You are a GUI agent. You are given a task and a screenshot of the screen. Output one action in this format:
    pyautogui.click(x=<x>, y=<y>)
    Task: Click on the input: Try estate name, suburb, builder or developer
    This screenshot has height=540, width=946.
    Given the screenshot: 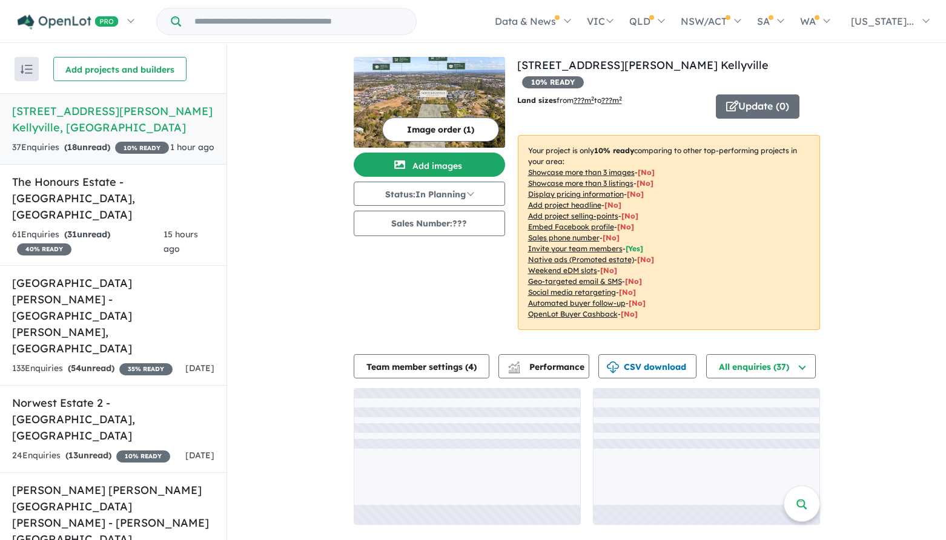 What is the action you would take?
    pyautogui.click(x=299, y=21)
    